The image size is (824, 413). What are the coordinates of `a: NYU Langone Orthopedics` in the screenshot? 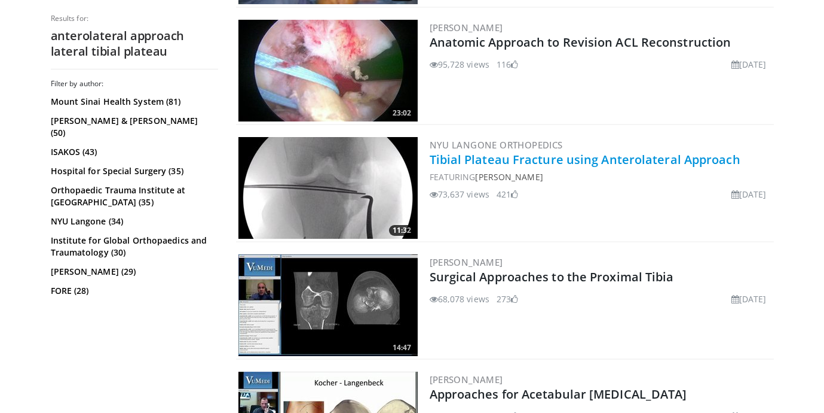 It's located at (496, 145).